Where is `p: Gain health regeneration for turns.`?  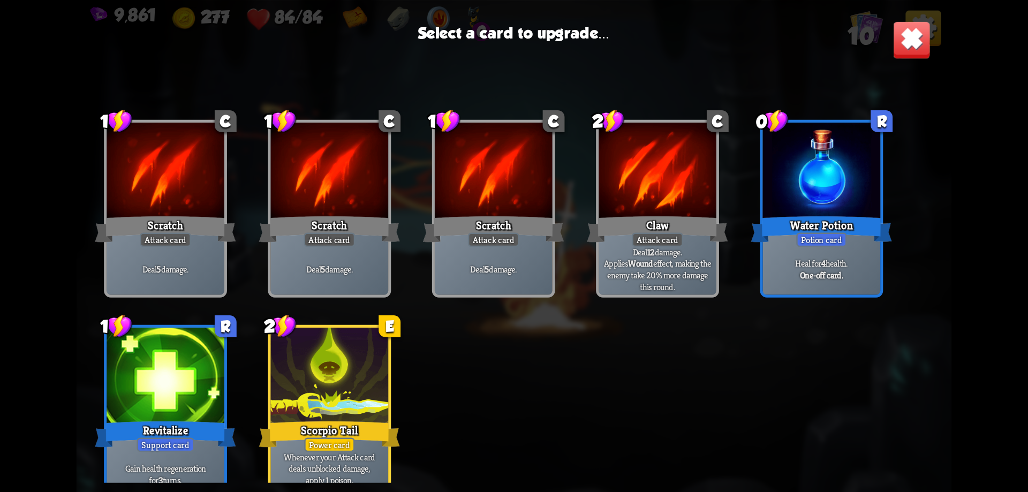
p: Gain health regeneration for turns. is located at coordinates (165, 474).